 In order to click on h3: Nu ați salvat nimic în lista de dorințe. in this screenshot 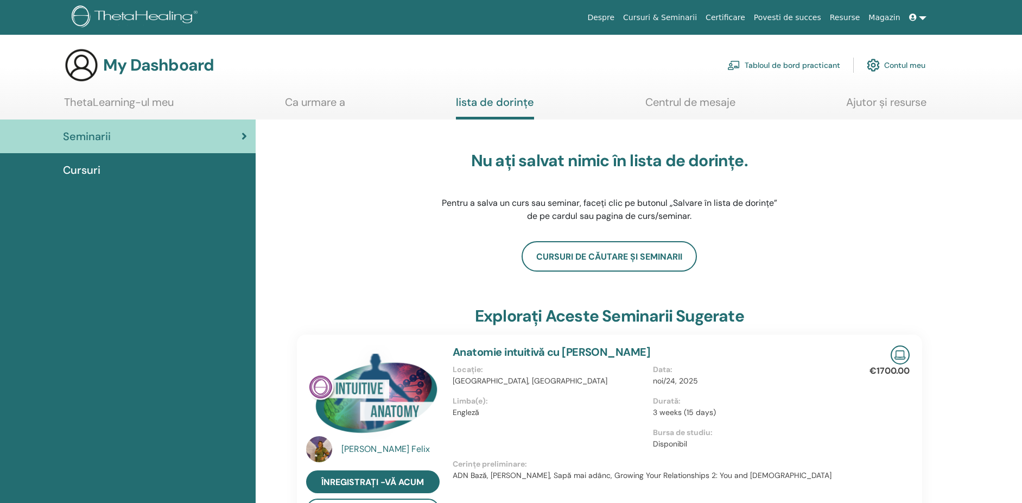, I will do `click(610, 161)`.